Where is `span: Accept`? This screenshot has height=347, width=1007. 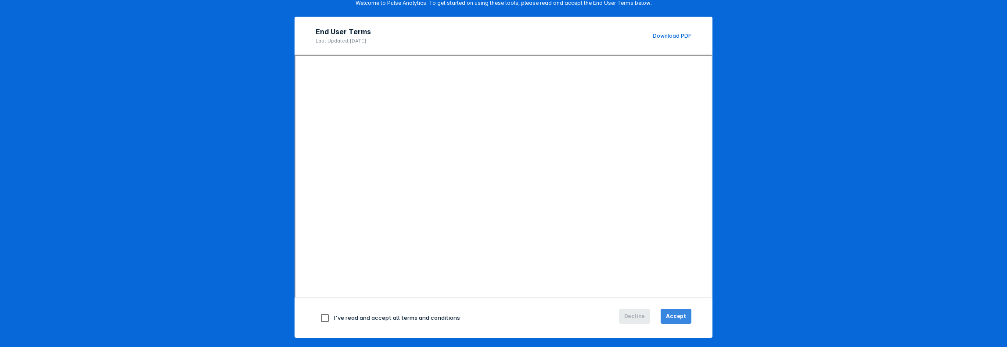
span: Accept is located at coordinates (676, 317).